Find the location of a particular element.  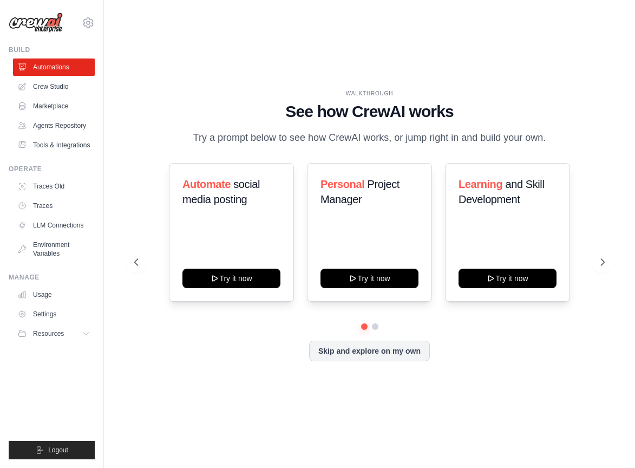

span: Personal is located at coordinates (342, 184).